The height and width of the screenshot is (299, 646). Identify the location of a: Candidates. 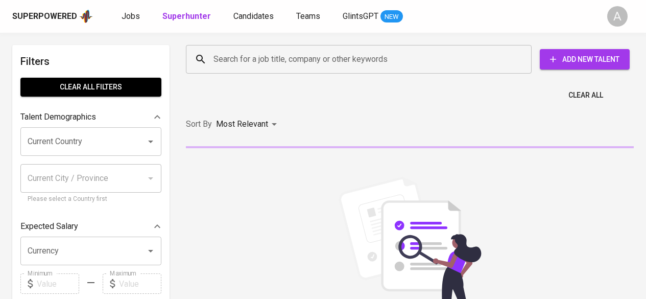
(254, 16).